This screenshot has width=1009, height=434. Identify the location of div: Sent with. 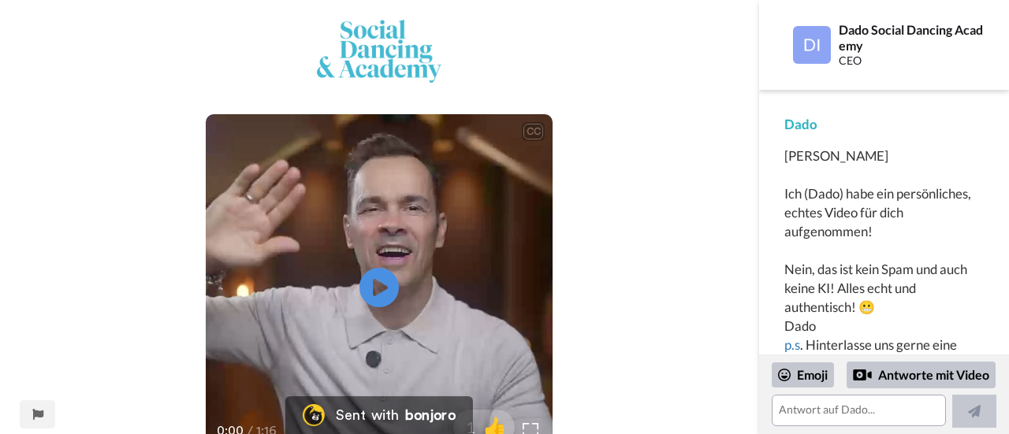
(367, 415).